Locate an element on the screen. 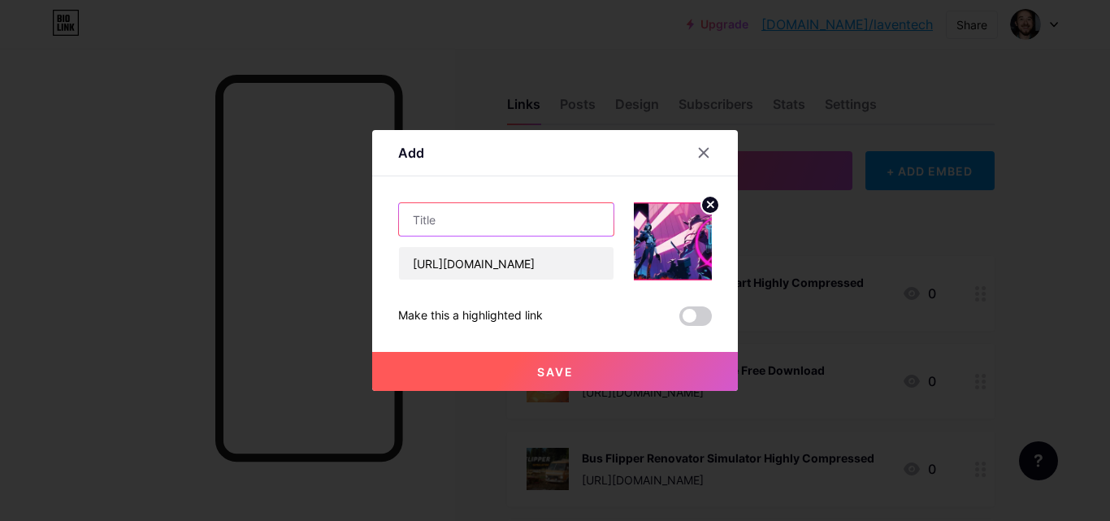 The height and width of the screenshot is (521, 1110). button: Save is located at coordinates (555, 371).